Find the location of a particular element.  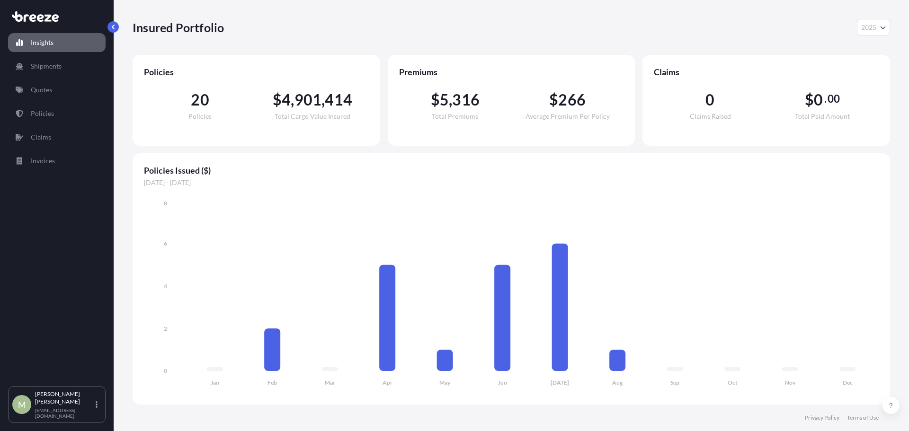

a: Terms of Use is located at coordinates (862, 418).